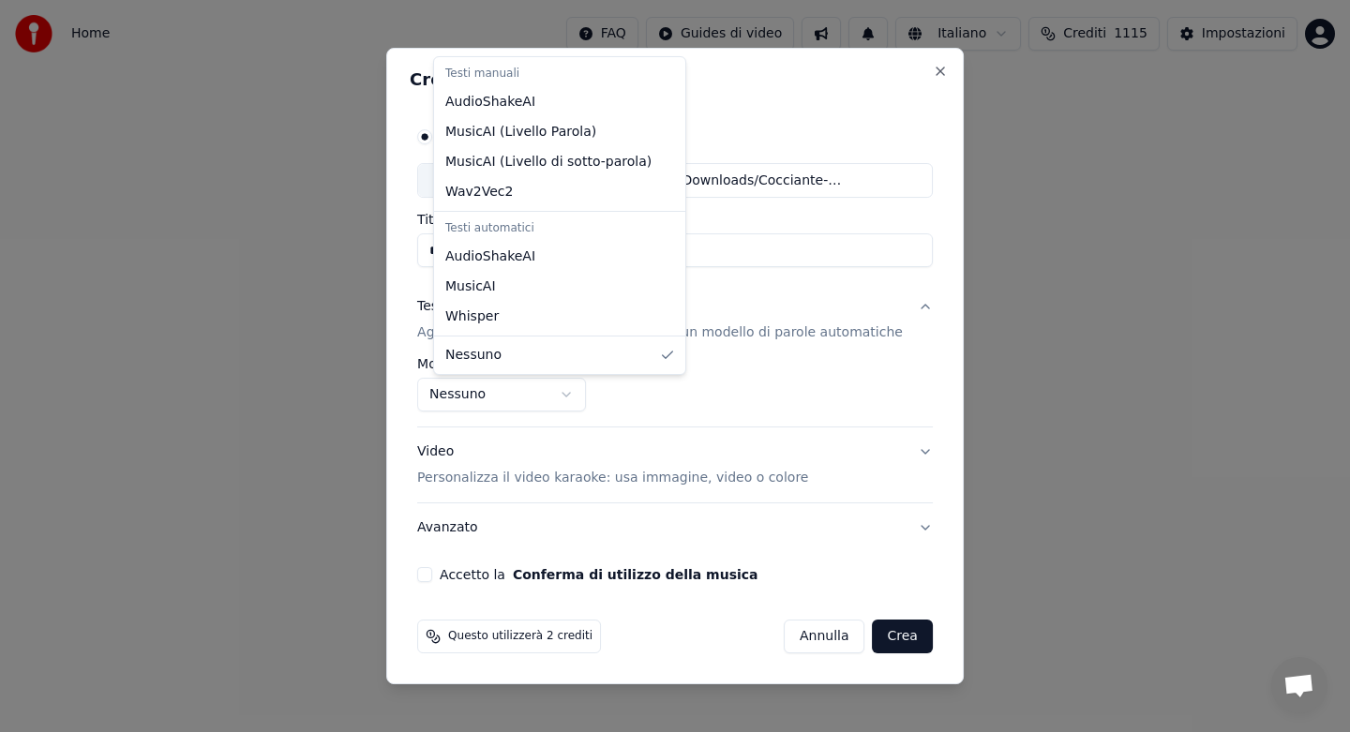 This screenshot has width=1350, height=732. What do you see at coordinates (521, 132) in the screenshot?
I see `span: MusicAI ( Livello Parola )` at bounding box center [521, 132].